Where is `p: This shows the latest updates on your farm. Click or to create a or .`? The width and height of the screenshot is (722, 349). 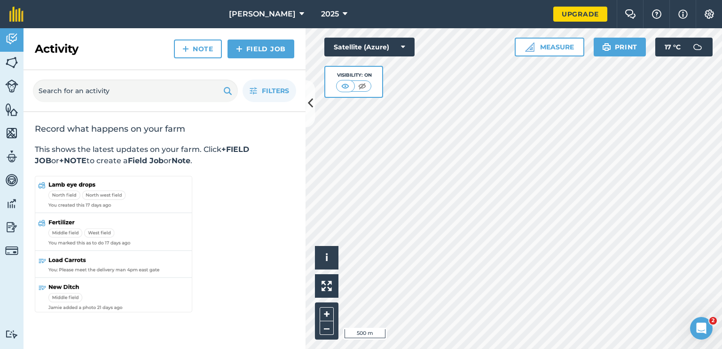 p: This shows the latest updates on your farm. Click or to create a or . is located at coordinates (165, 155).